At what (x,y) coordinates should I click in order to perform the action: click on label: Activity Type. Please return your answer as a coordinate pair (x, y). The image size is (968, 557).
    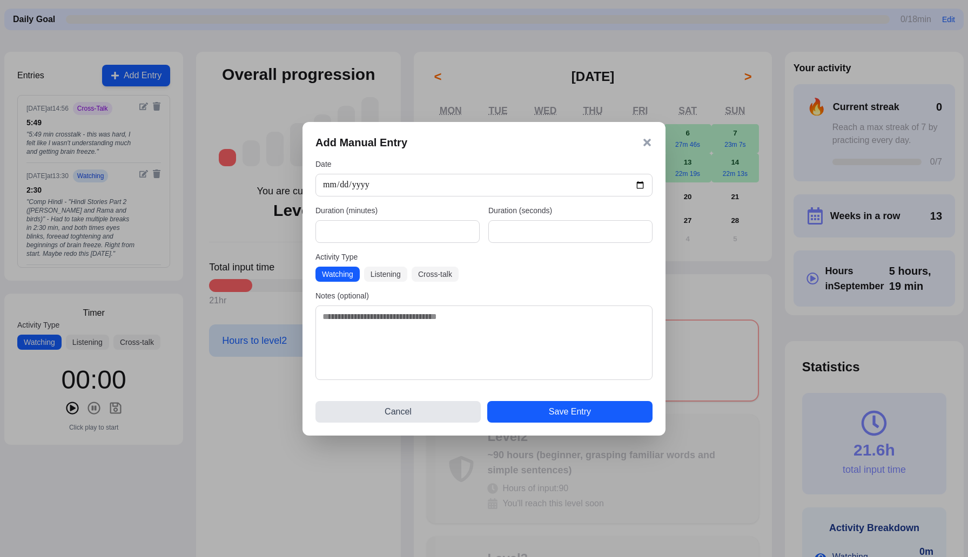
    Looking at the image, I should click on (484, 257).